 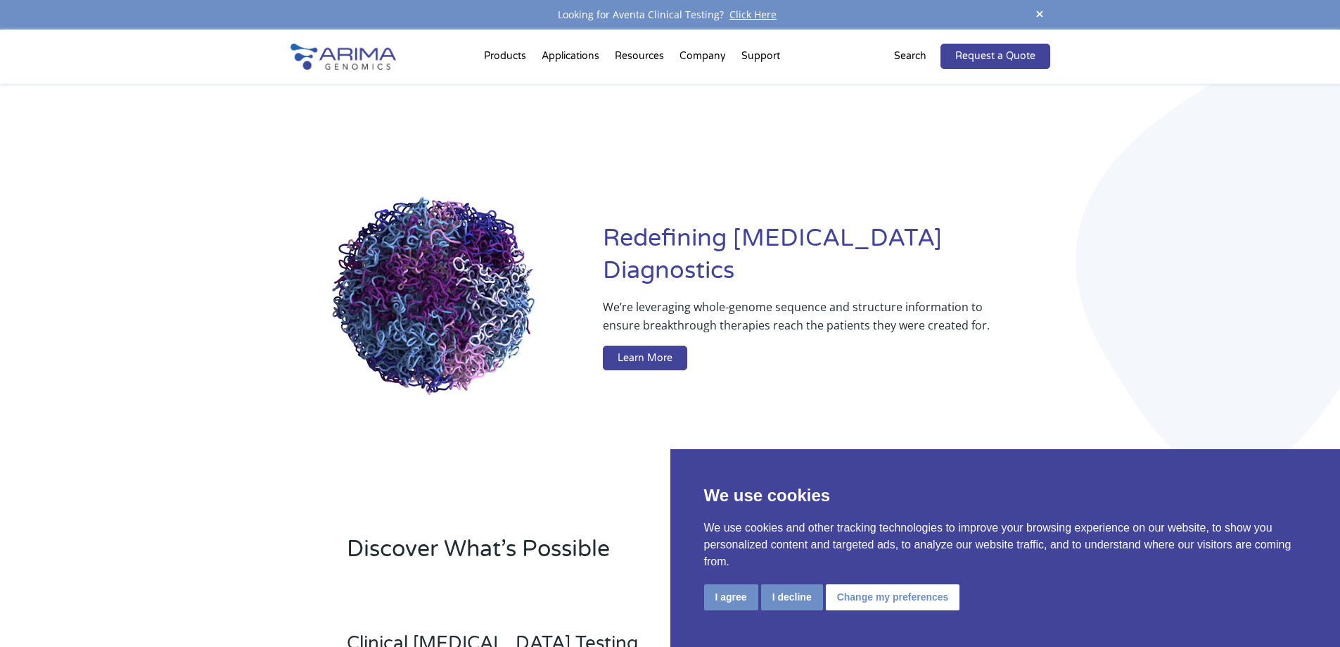 I want to click on button: I decline, so click(x=792, y=597).